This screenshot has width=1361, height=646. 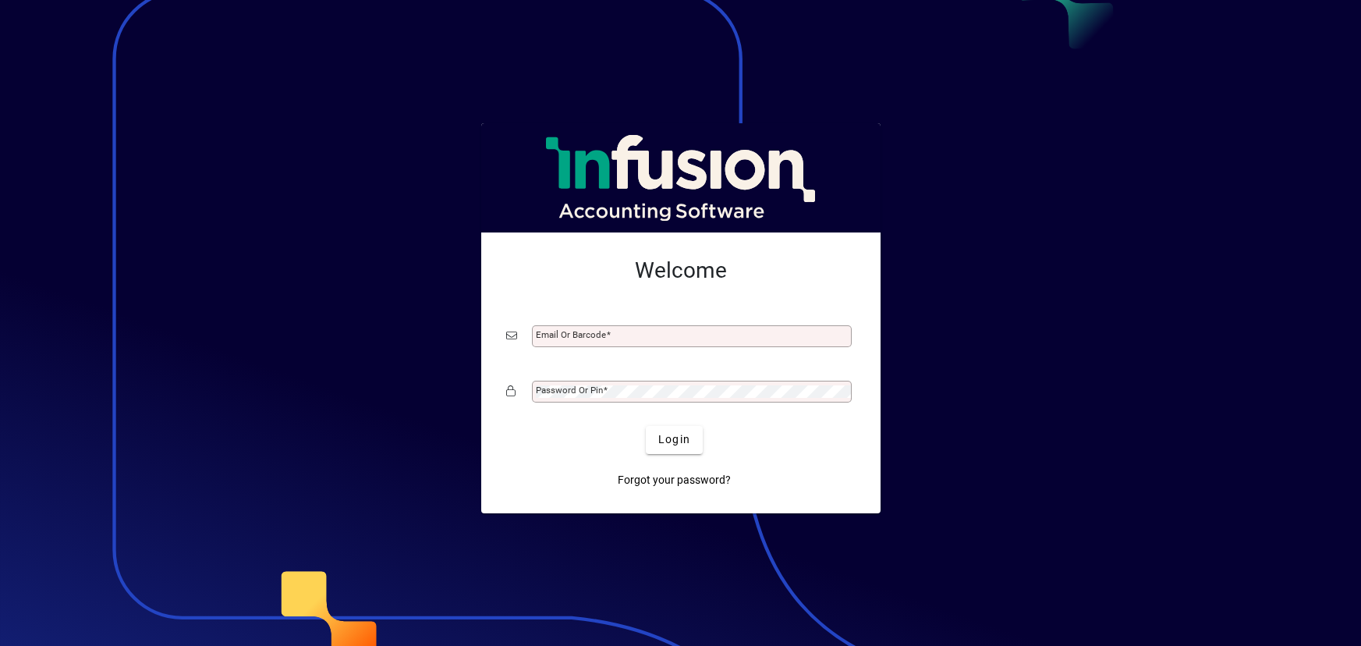 I want to click on mat-label: Password or Pin, so click(x=569, y=390).